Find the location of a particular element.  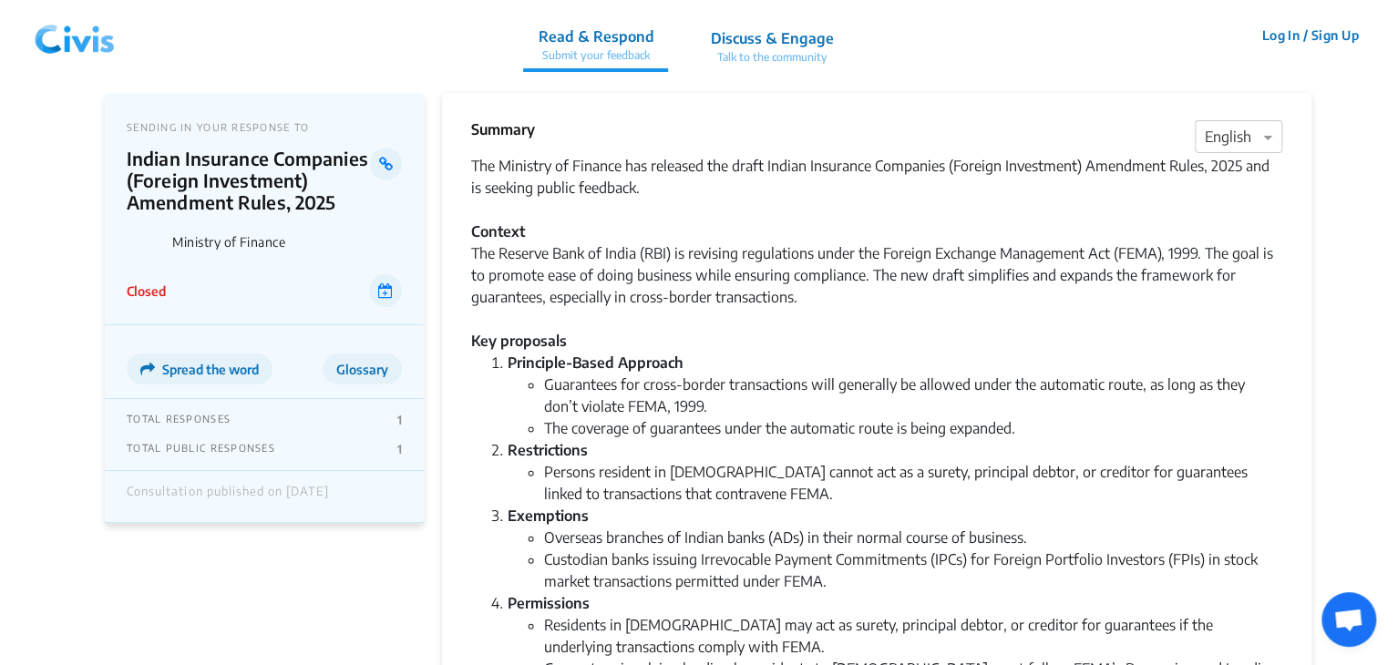

p: Summary is located at coordinates (503, 129).